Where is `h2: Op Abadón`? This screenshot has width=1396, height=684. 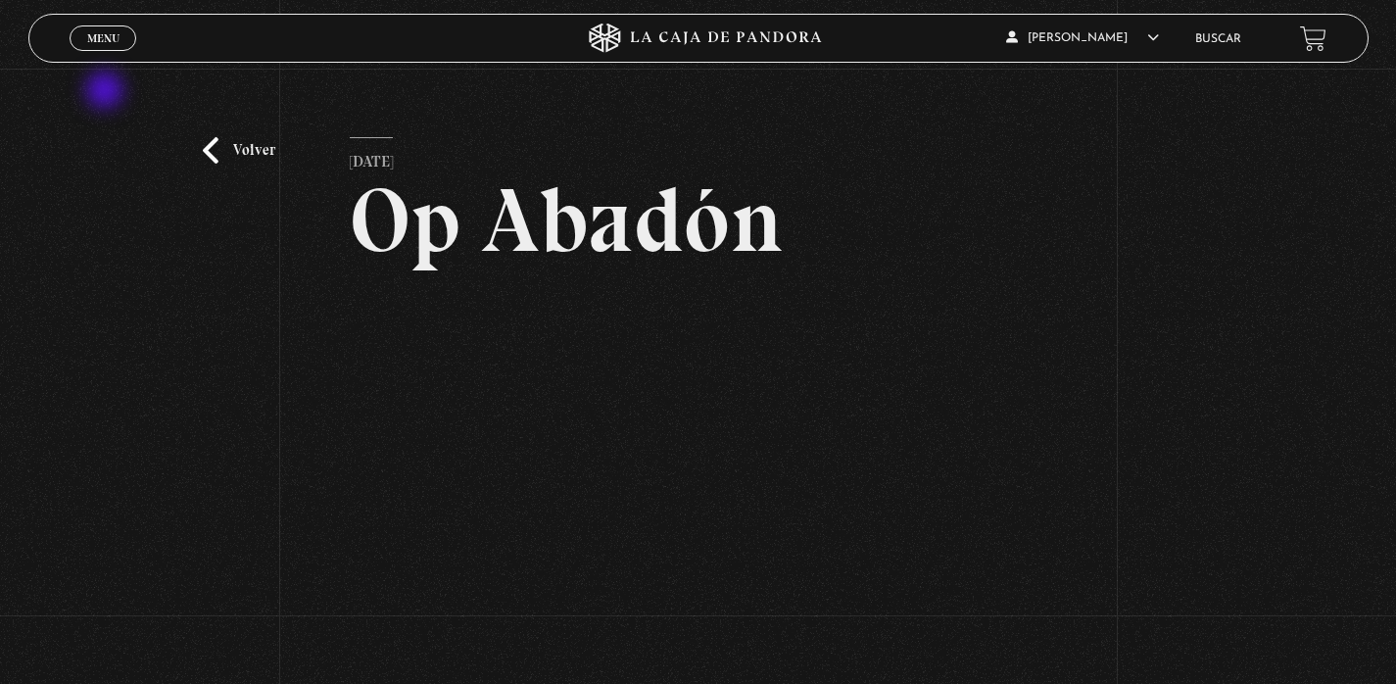
h2: Op Abadón is located at coordinates (697, 220).